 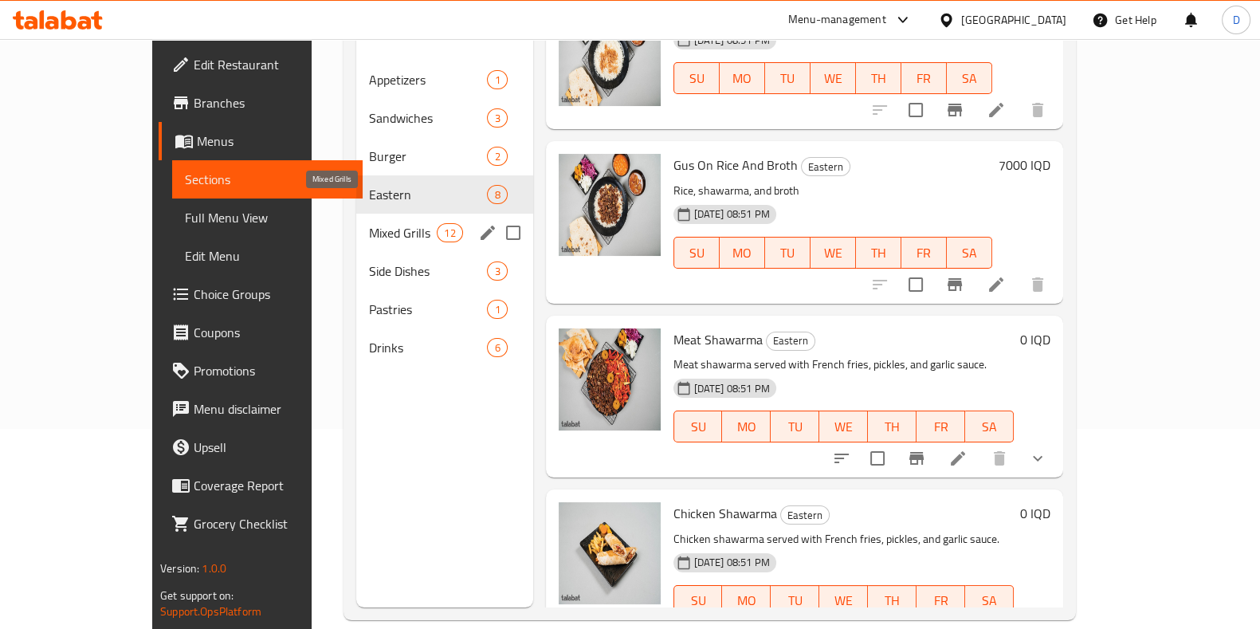 What do you see at coordinates (273, 141) in the screenshot?
I see `span: Menus` at bounding box center [273, 141].